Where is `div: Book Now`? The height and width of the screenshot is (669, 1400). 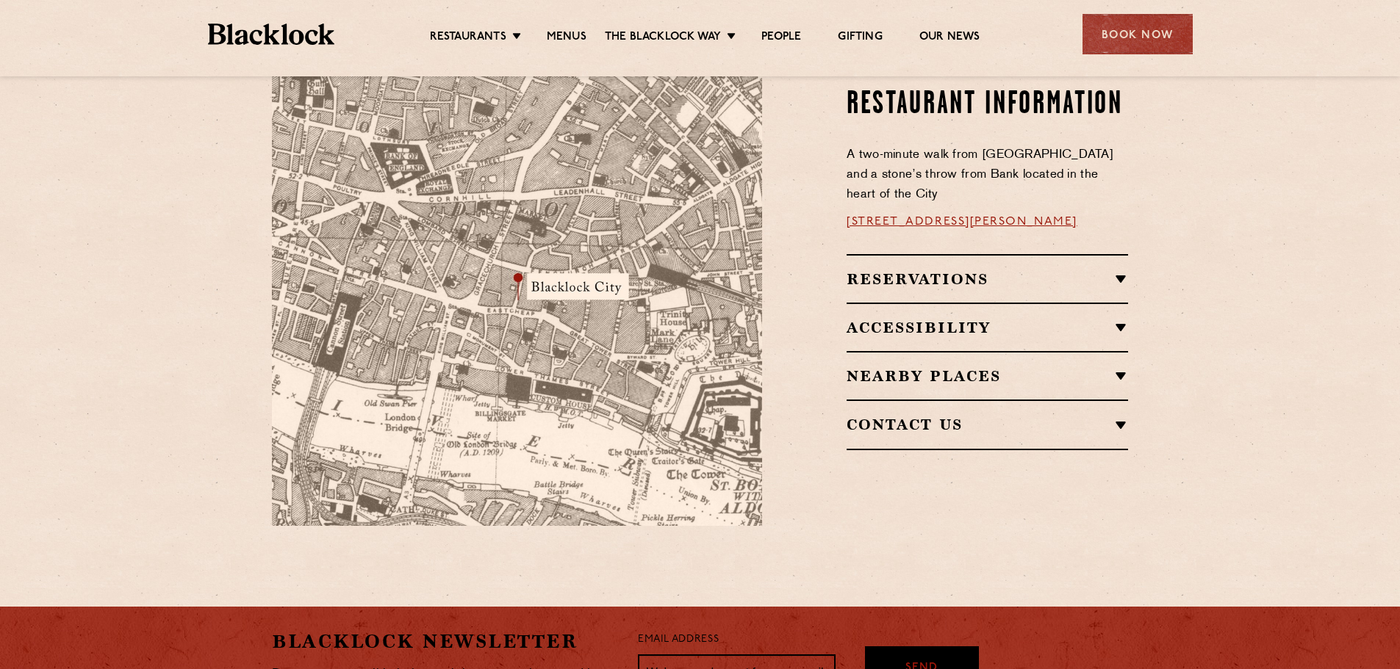
div: Book Now is located at coordinates (1137, 34).